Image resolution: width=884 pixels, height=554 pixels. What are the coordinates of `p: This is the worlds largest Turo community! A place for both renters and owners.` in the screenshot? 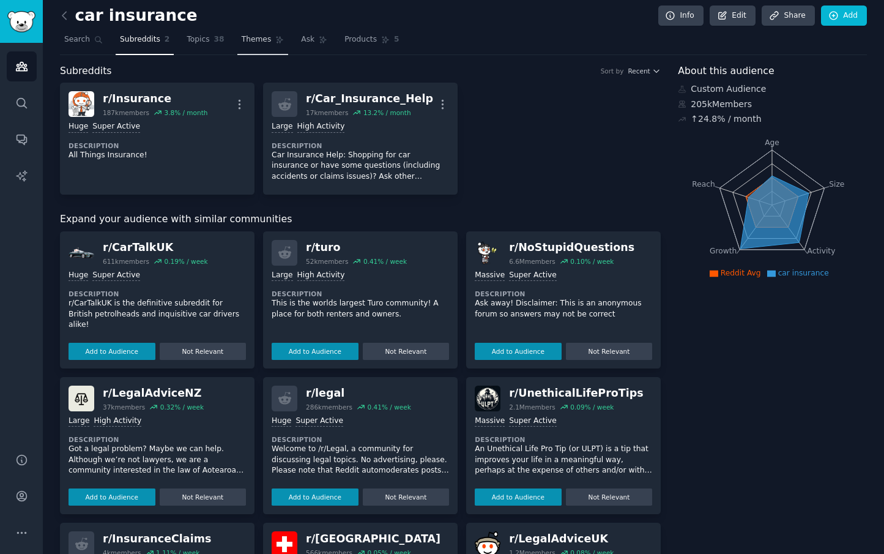 It's located at (361, 308).